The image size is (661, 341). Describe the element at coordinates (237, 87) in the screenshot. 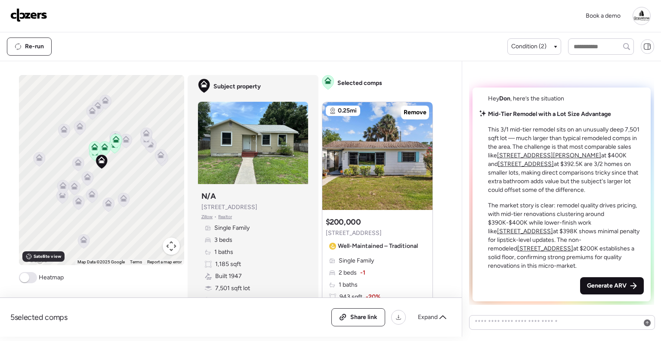

I see `span: Subject property` at that location.